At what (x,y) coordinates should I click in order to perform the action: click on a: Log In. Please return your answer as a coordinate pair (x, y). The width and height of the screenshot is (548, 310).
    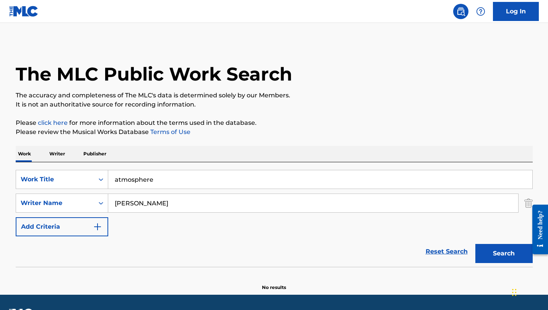
    Looking at the image, I should click on (516, 11).